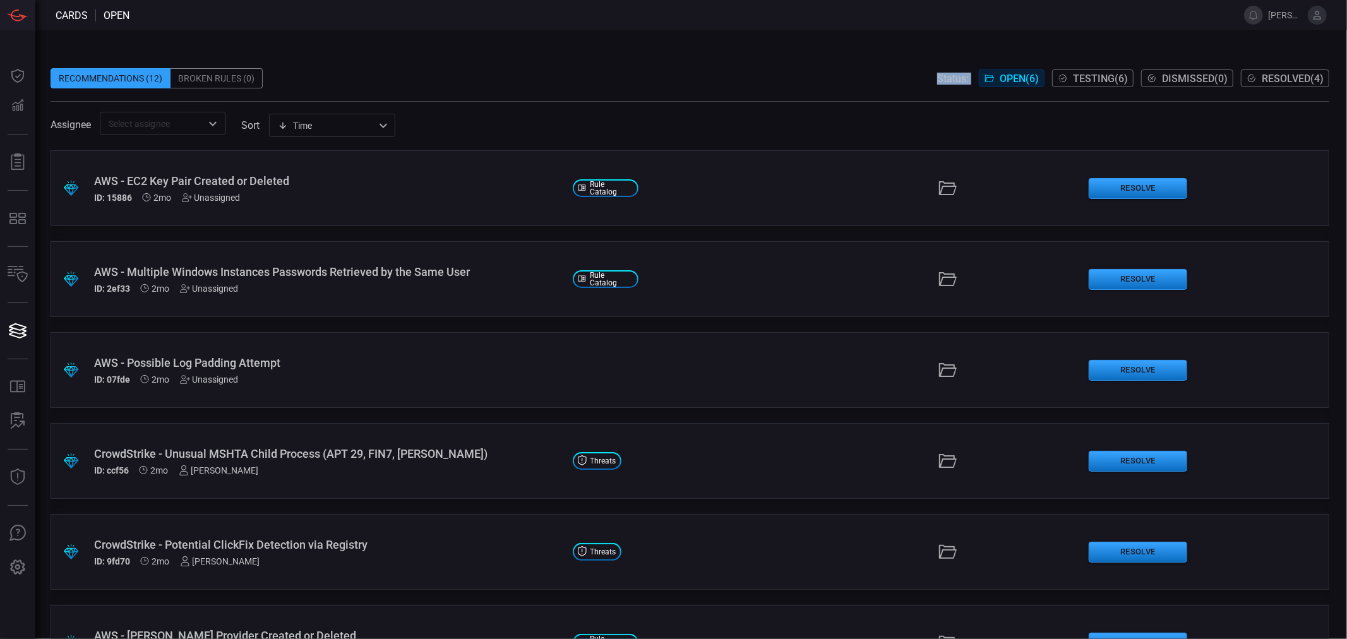  Describe the element at coordinates (1012, 78) in the screenshot. I see `button: Open(6)` at that location.